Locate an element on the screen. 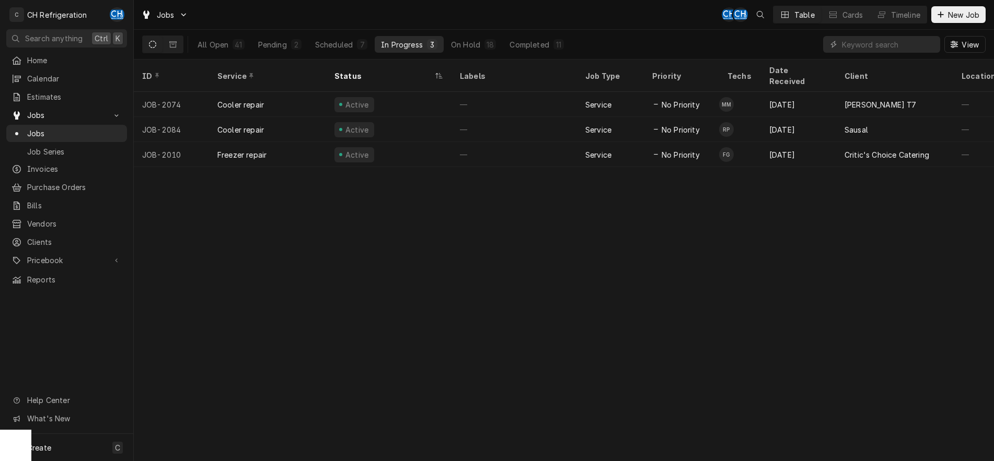 Image resolution: width=994 pixels, height=461 pixels. a: Invoices is located at coordinates (66, 169).